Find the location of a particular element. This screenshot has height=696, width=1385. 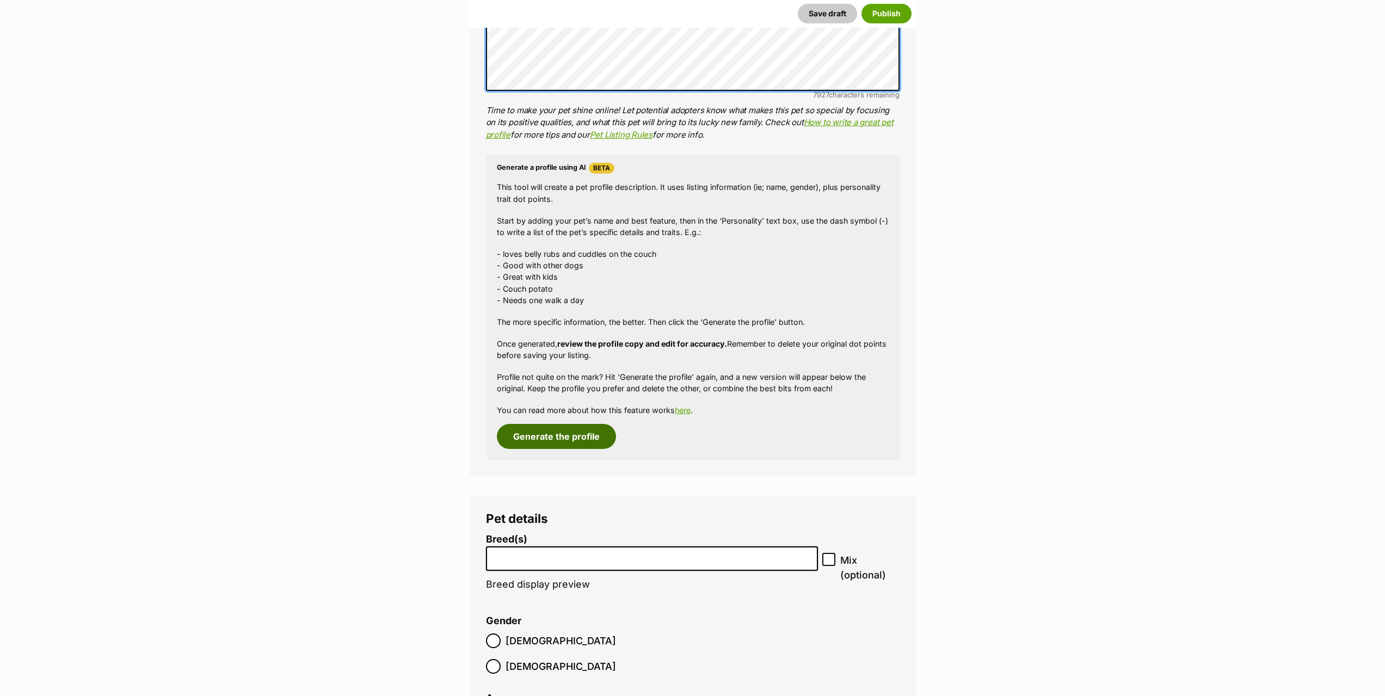

span: Beta is located at coordinates (601, 168).